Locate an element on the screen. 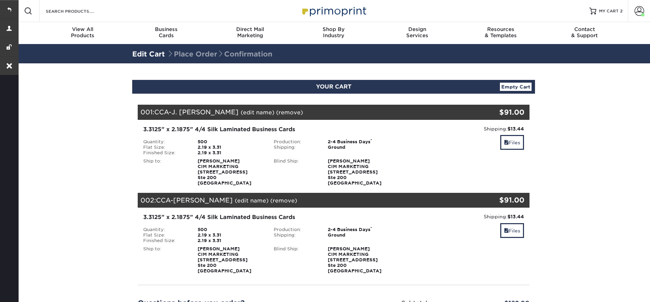  a: Shop ByIndustry is located at coordinates (333, 33).